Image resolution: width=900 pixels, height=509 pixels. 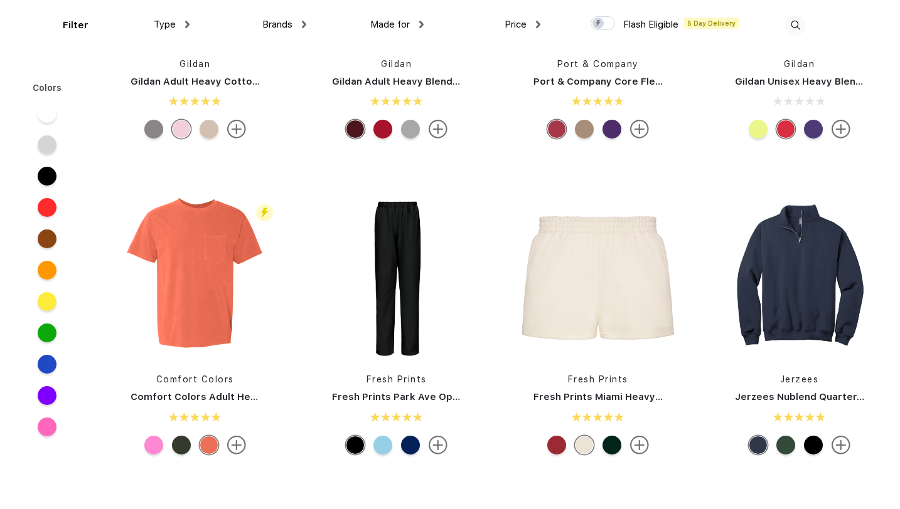 What do you see at coordinates (259, 397) in the screenshot?
I see `a: Comfort Colors Adult Heavyweight RS Pocket T-Shirt` at bounding box center [259, 397].